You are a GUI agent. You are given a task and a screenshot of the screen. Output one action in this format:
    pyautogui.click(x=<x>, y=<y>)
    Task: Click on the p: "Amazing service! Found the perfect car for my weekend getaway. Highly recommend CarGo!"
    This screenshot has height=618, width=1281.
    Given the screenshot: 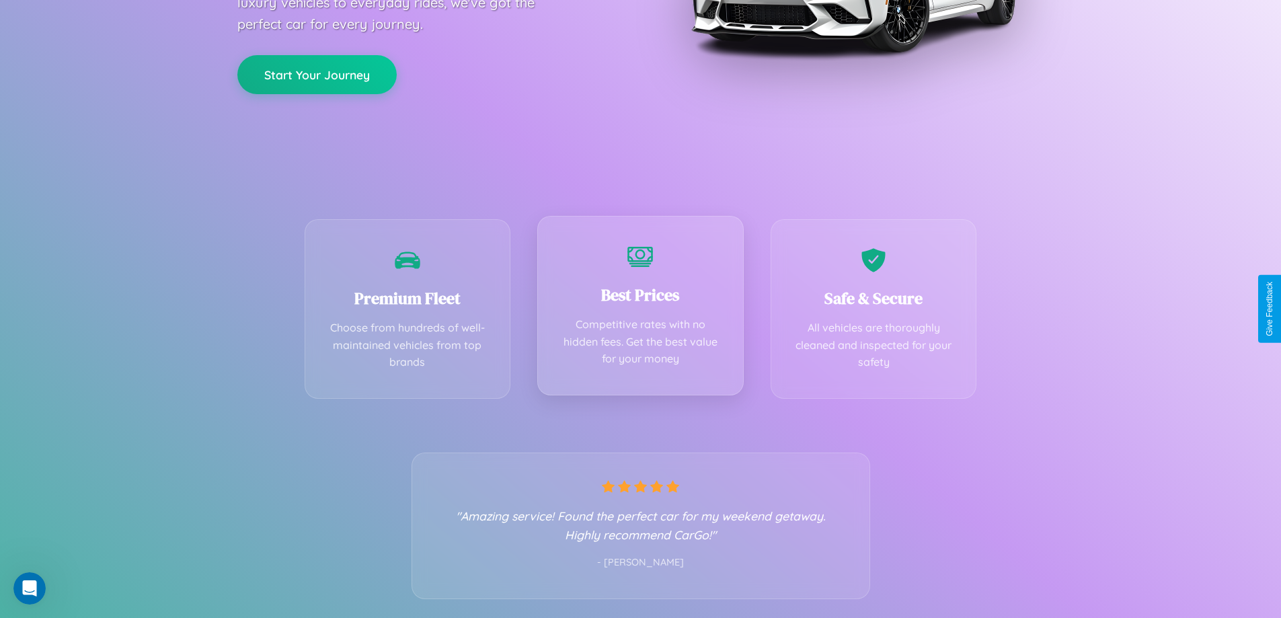 What is the action you would take?
    pyautogui.click(x=641, y=525)
    